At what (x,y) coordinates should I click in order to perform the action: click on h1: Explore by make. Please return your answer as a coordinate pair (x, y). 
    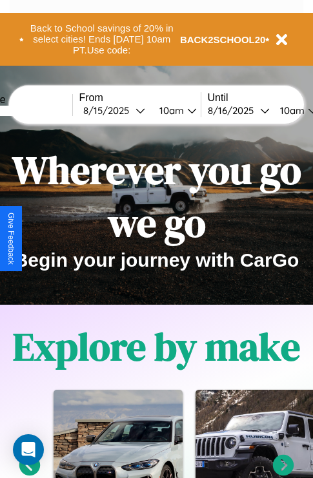
    Looking at the image, I should click on (156, 347).